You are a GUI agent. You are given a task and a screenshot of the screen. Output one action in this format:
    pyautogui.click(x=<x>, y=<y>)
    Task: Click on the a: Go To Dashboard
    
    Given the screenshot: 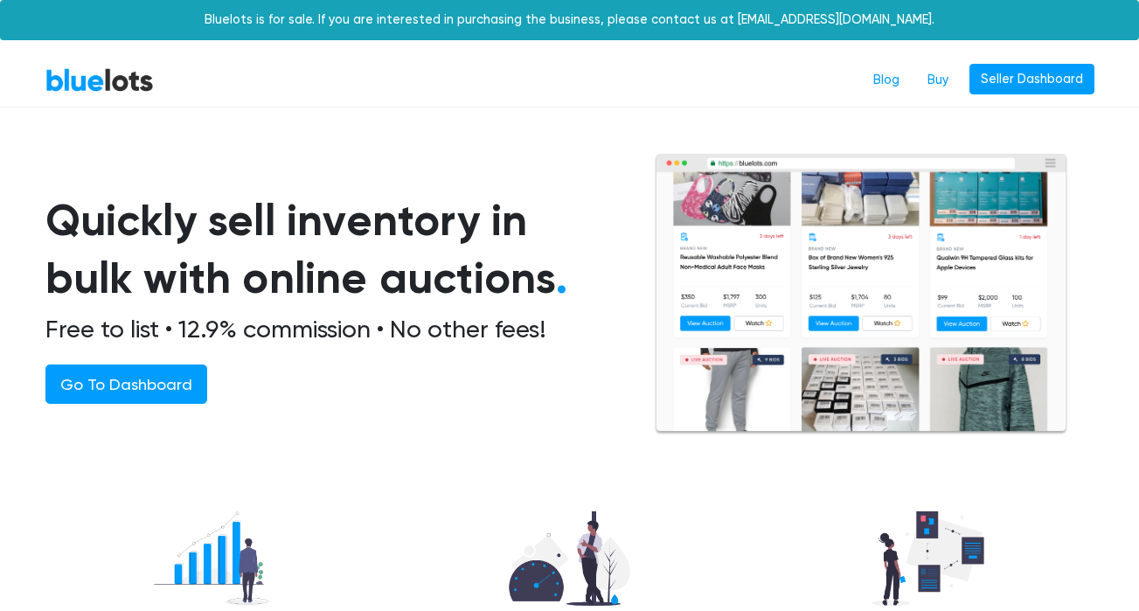 What is the action you would take?
    pyautogui.click(x=126, y=384)
    